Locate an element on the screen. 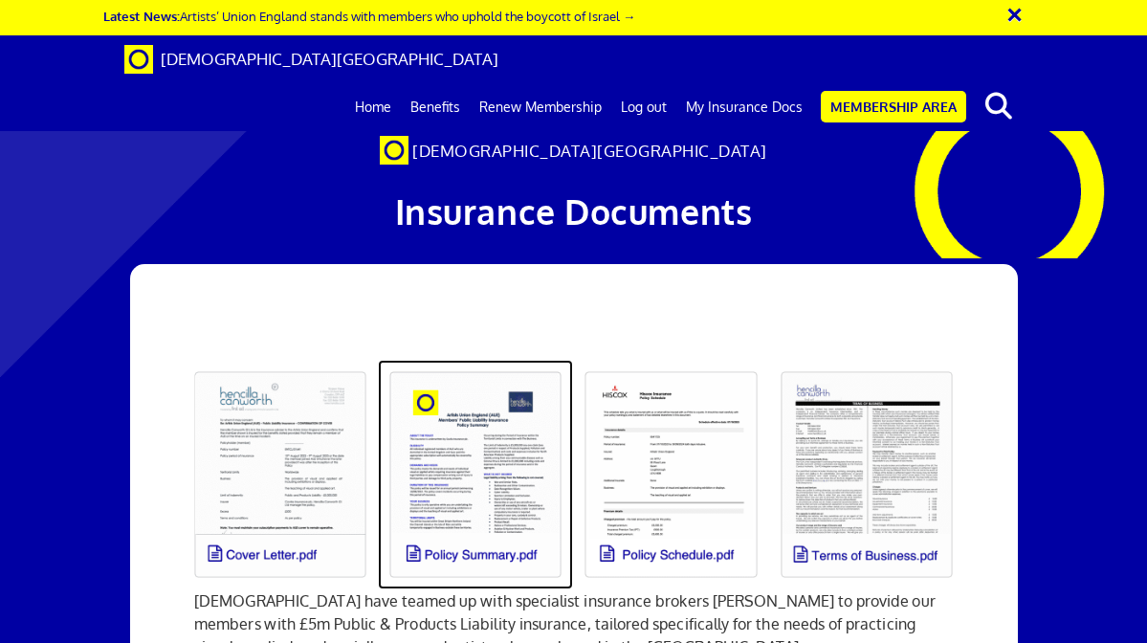 Image resolution: width=1147 pixels, height=643 pixels. a: Membership Area is located at coordinates (894, 106).